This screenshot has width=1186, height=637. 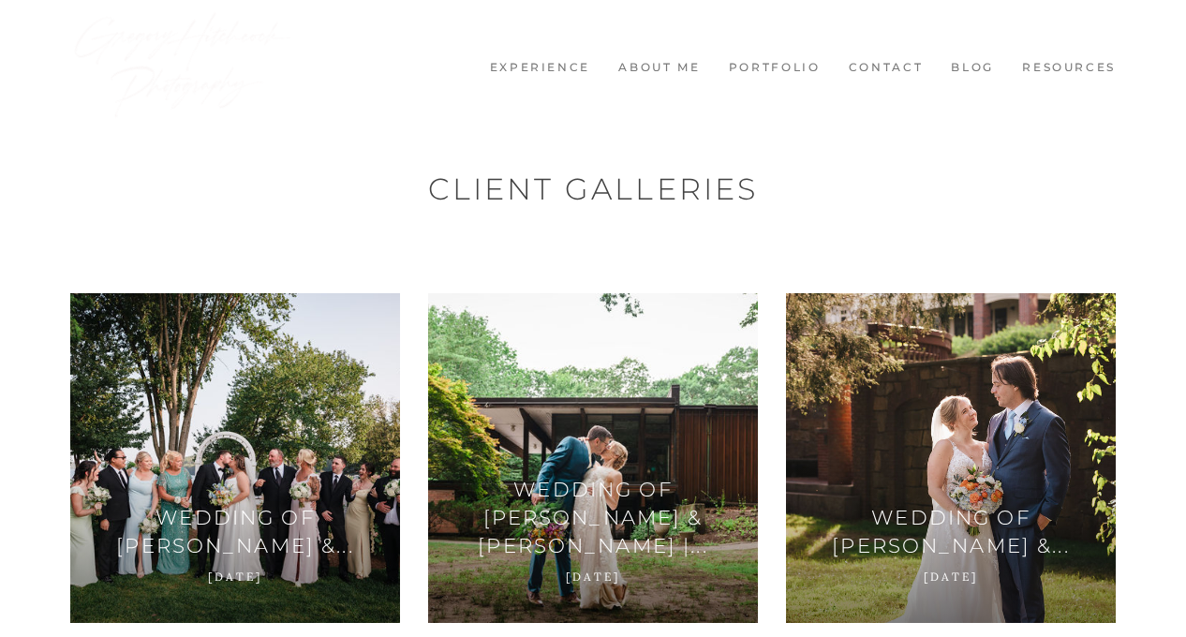 I want to click on a: About me, so click(x=658, y=67).